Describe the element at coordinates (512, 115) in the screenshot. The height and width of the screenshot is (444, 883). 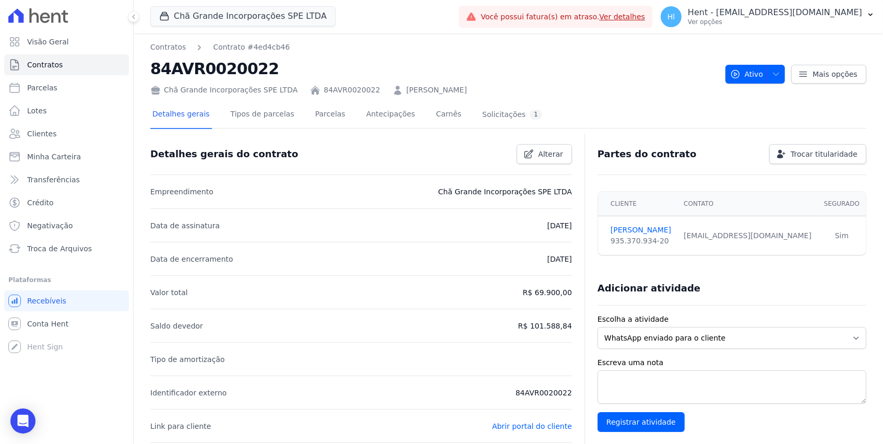
I see `a: Solicitações1` at that location.